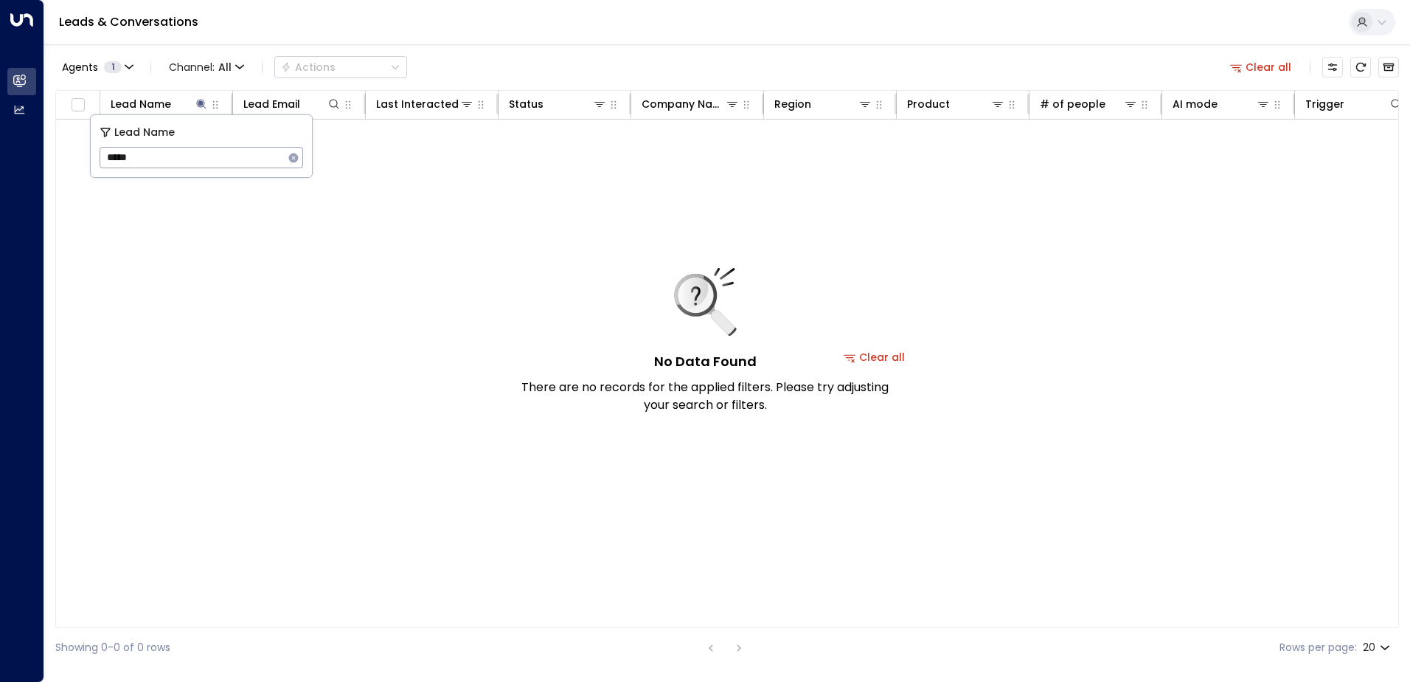 The width and height of the screenshot is (1410, 682). What do you see at coordinates (1378, 647) in the screenshot?
I see `div: 20` at bounding box center [1378, 647].